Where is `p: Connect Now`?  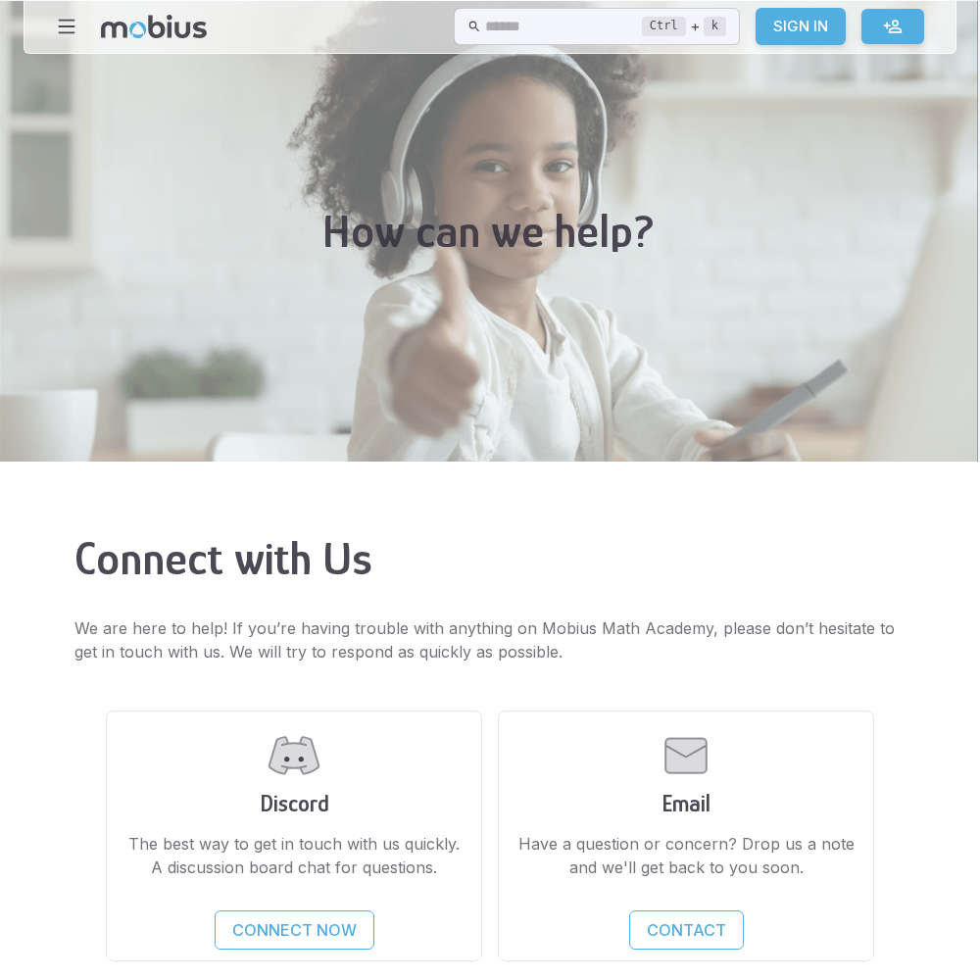 p: Connect Now is located at coordinates (294, 930).